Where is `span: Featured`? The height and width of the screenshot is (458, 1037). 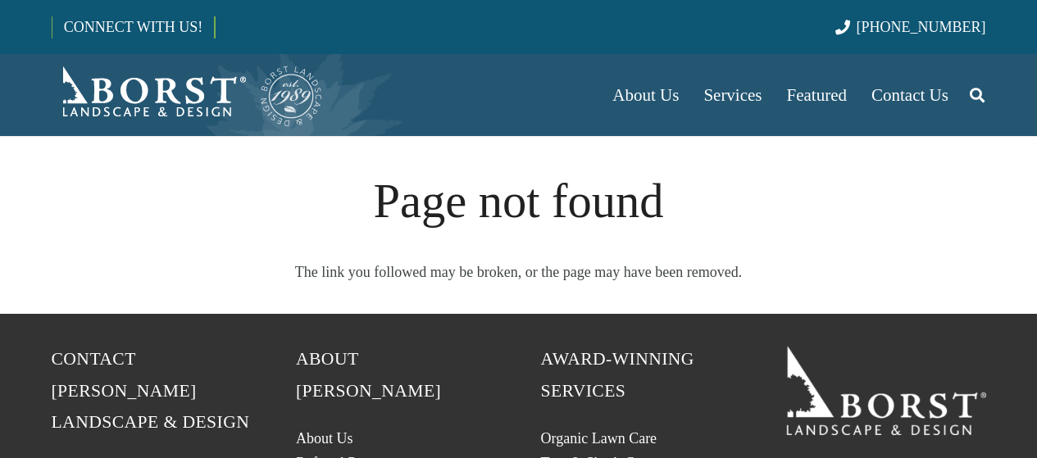 span: Featured is located at coordinates (816, 95).